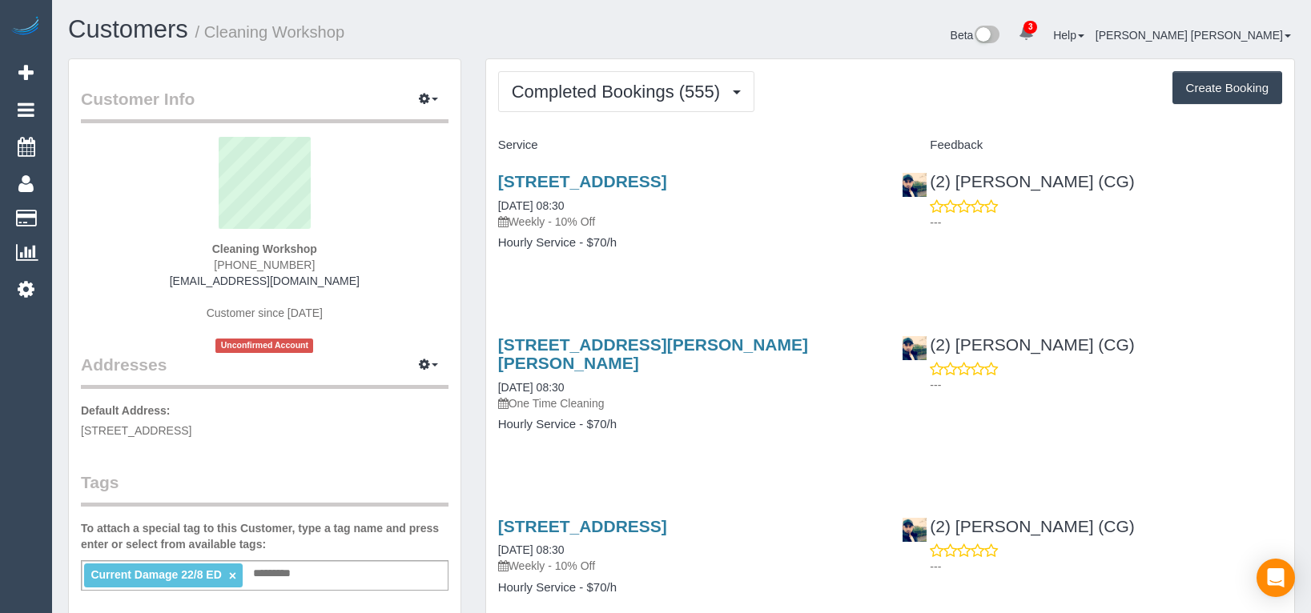 This screenshot has height=613, width=1311. What do you see at coordinates (26, 27) in the screenshot?
I see `img: Automaid Logo` at bounding box center [26, 27].